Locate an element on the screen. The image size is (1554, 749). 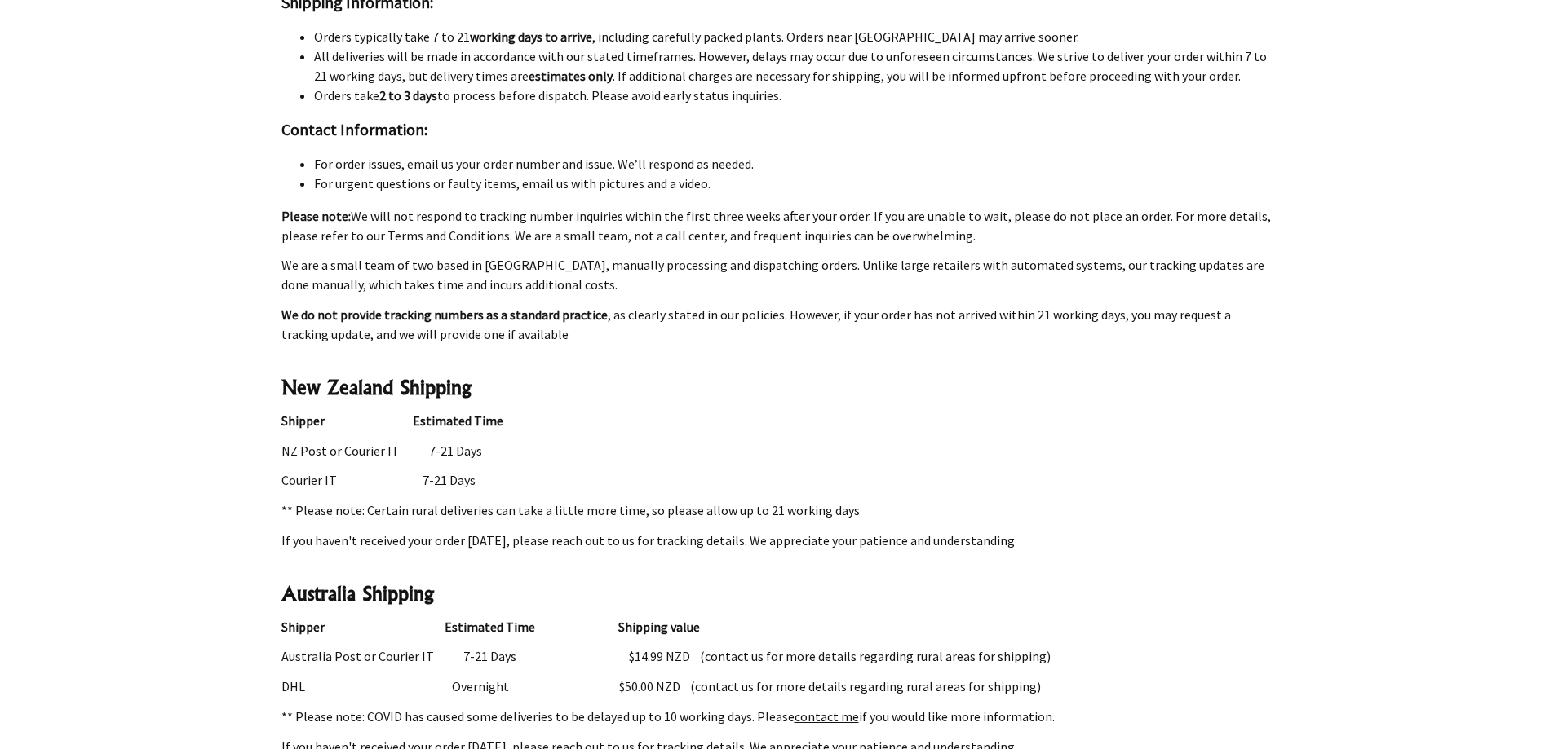
strong: New Zealand Shipping is located at coordinates (376, 387).